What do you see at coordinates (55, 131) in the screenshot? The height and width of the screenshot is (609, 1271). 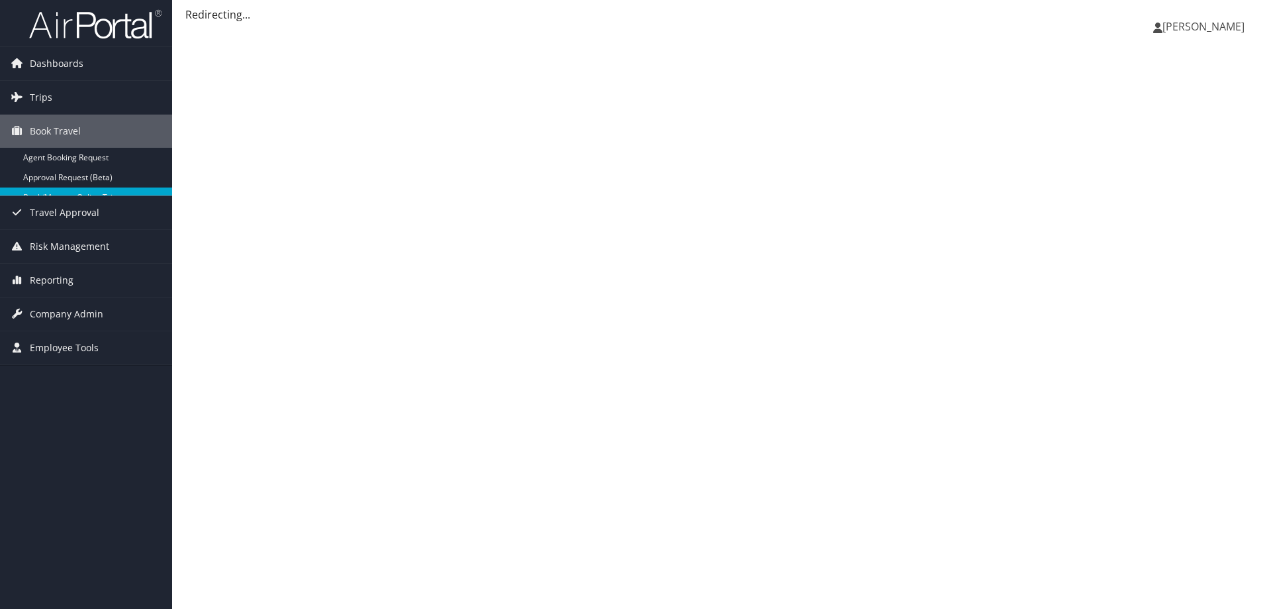 I see `span: Book Travel` at bounding box center [55, 131].